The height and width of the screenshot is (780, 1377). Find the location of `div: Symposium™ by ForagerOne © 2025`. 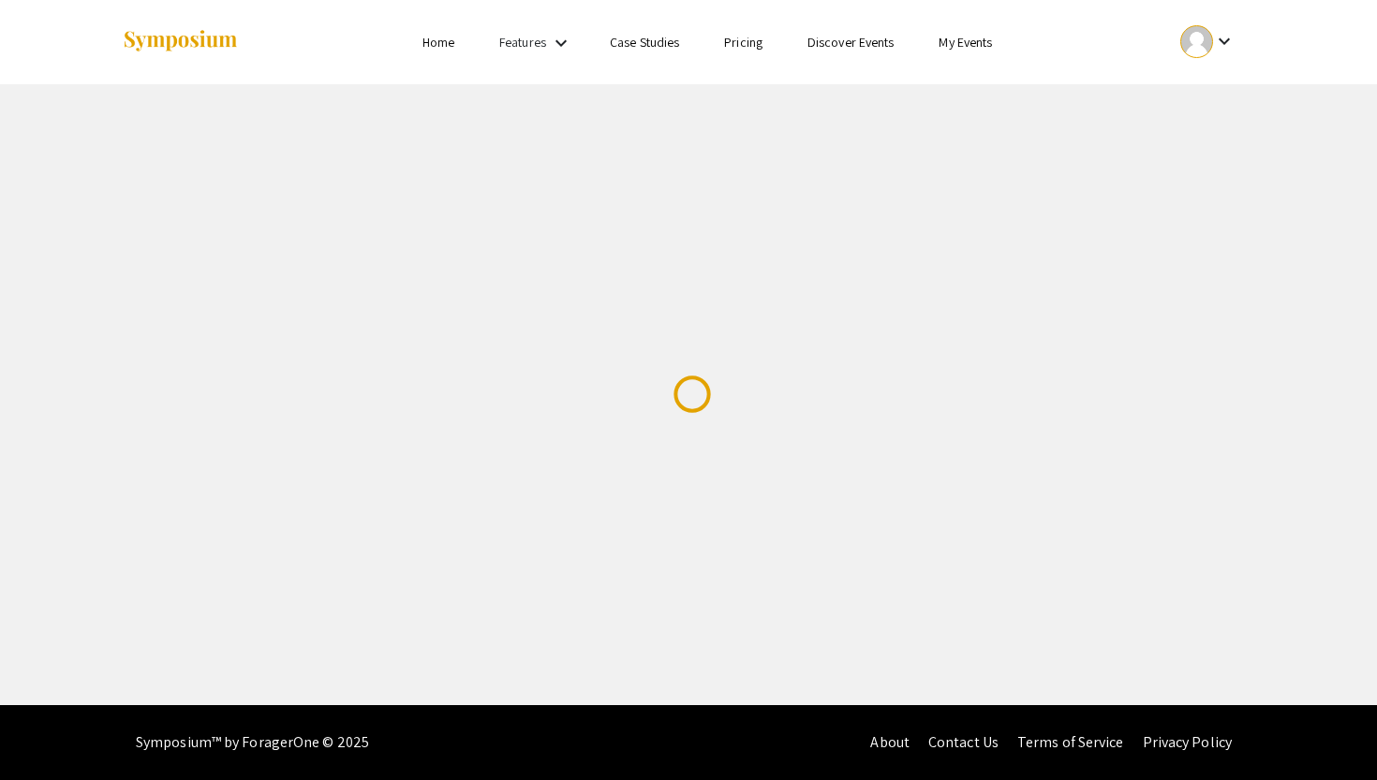

div: Symposium™ by ForagerOne © 2025 is located at coordinates (252, 743).